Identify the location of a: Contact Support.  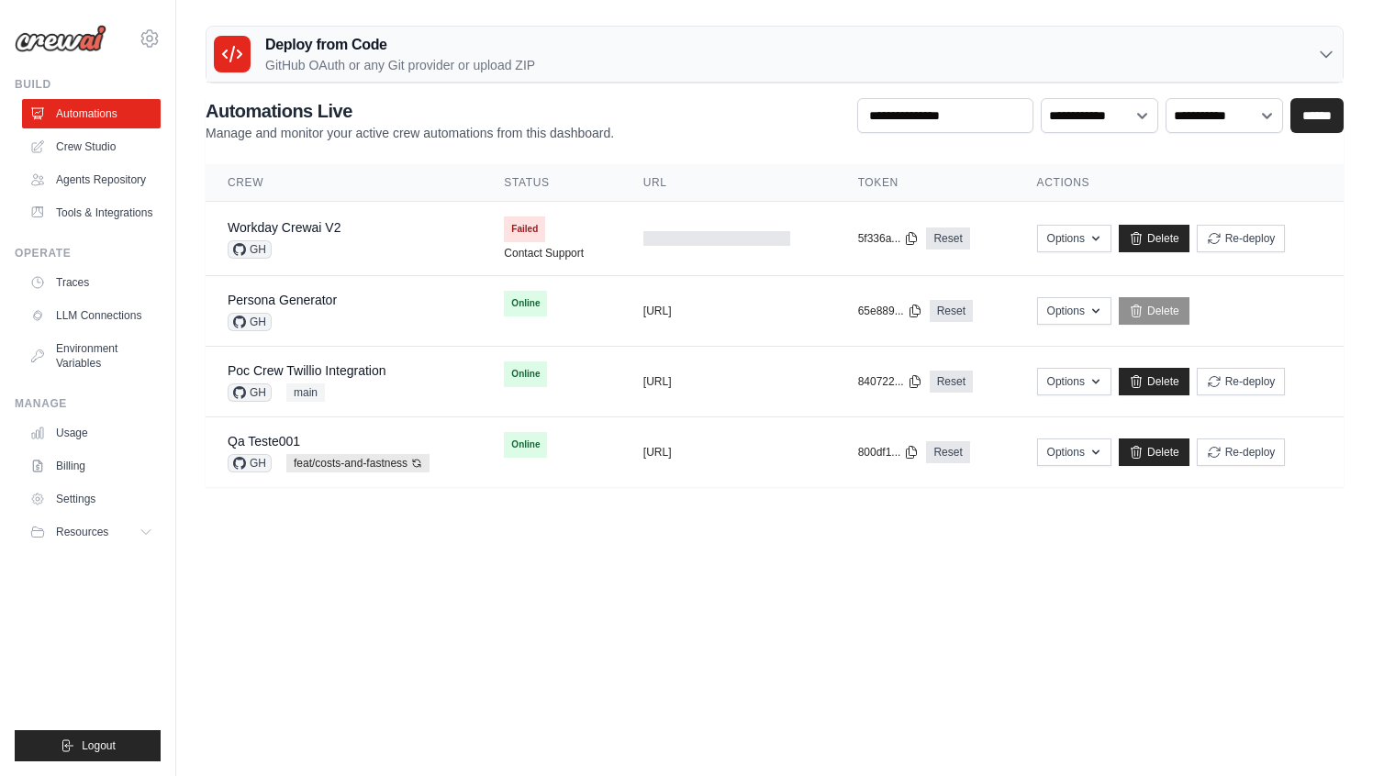
(543, 253).